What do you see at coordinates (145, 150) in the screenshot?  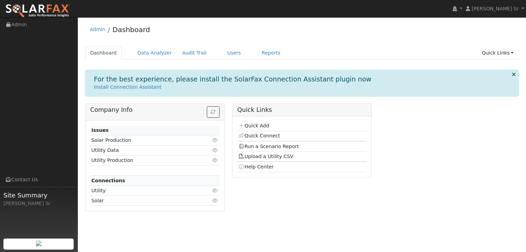 I see `td: Utility Data` at bounding box center [145, 150].